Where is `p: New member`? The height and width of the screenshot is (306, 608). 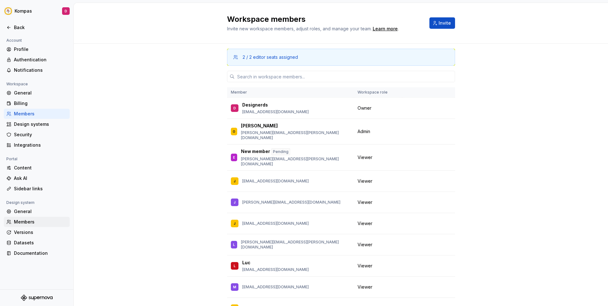 p: New member is located at coordinates (255, 152).